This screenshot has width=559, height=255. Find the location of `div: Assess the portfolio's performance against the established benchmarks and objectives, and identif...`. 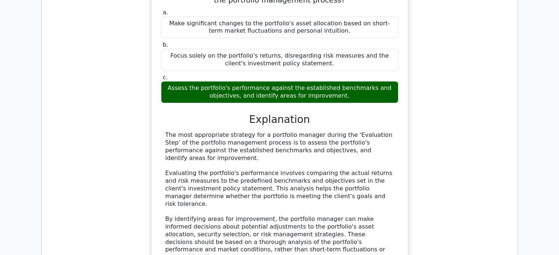

div: Assess the portfolio's performance against the established benchmarks and objectives, and identif... is located at coordinates (280, 92).